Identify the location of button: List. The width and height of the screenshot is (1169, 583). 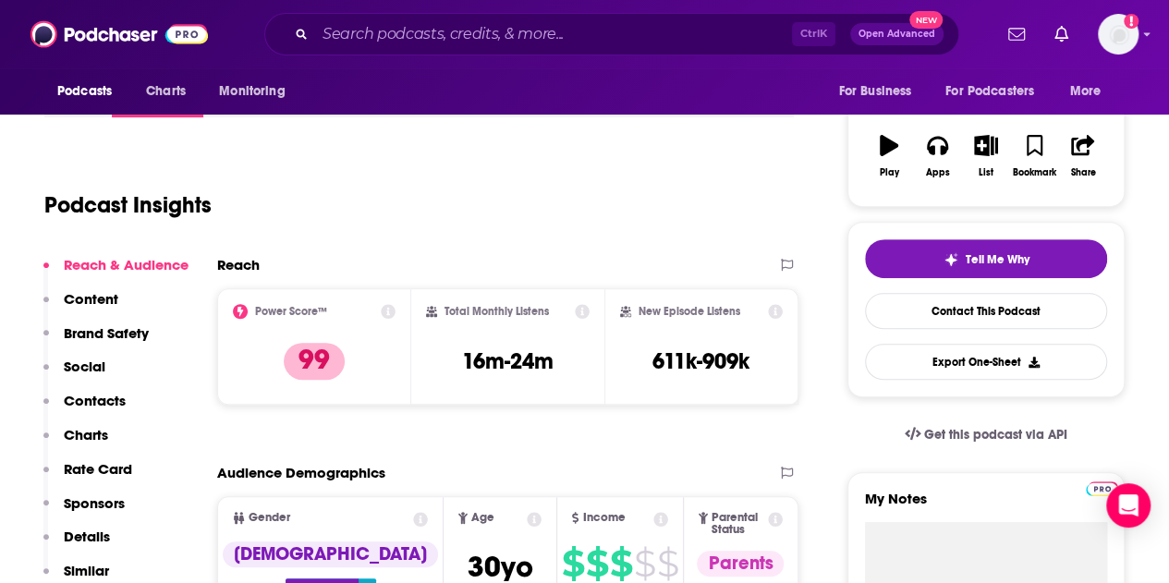
(986, 156).